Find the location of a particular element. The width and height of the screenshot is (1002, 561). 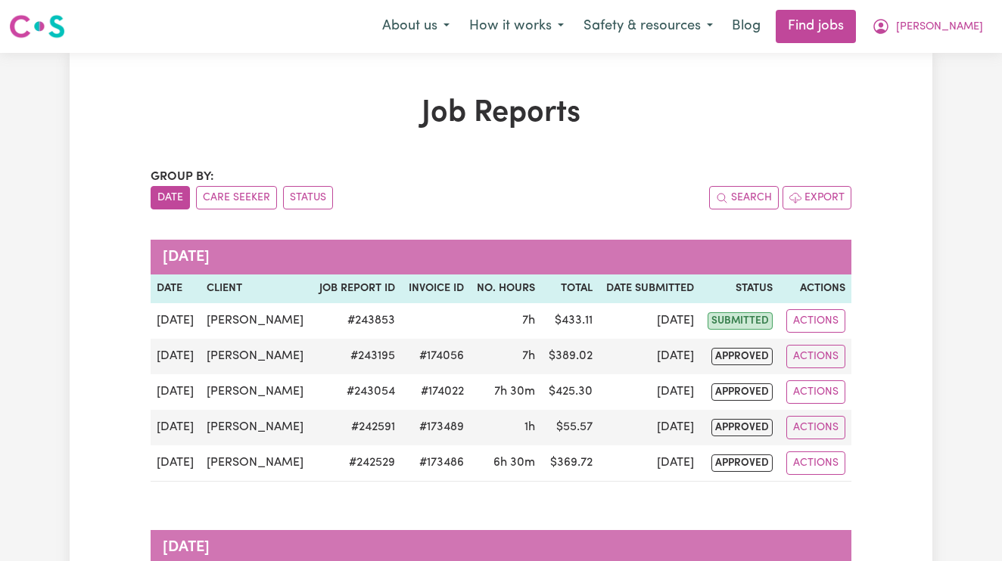

th: Date is located at coordinates (175, 289).